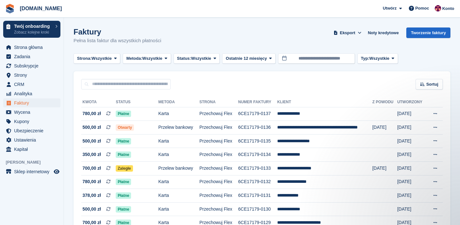 Image resolution: width=460 pixels, height=225 pixels. I want to click on th: Metoda, so click(179, 102).